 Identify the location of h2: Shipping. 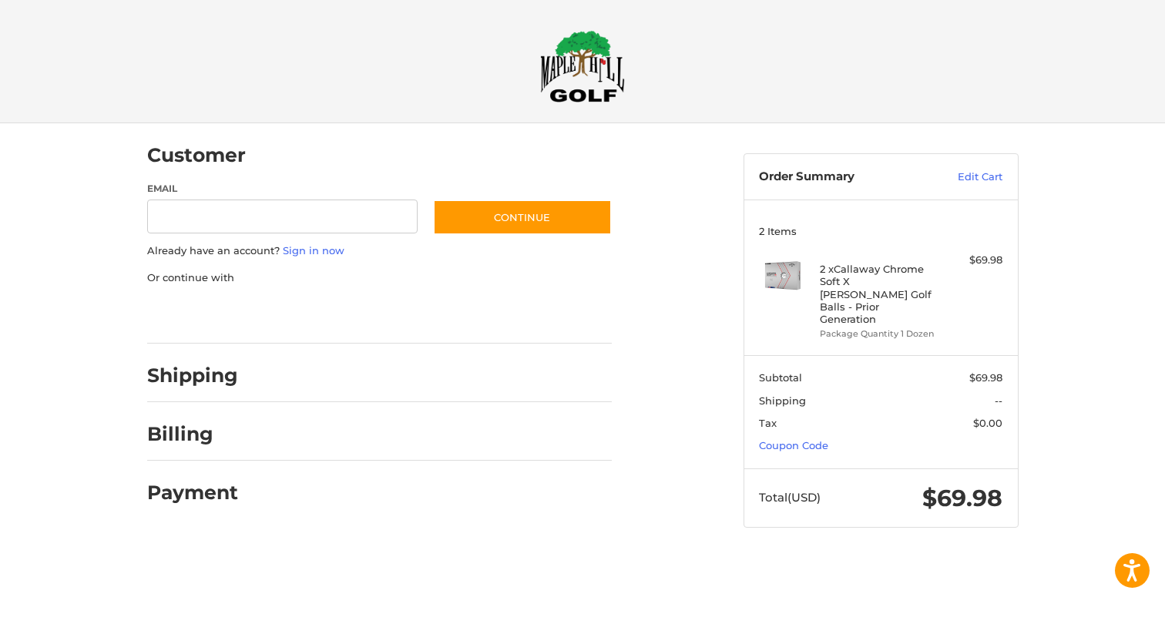
(193, 375).